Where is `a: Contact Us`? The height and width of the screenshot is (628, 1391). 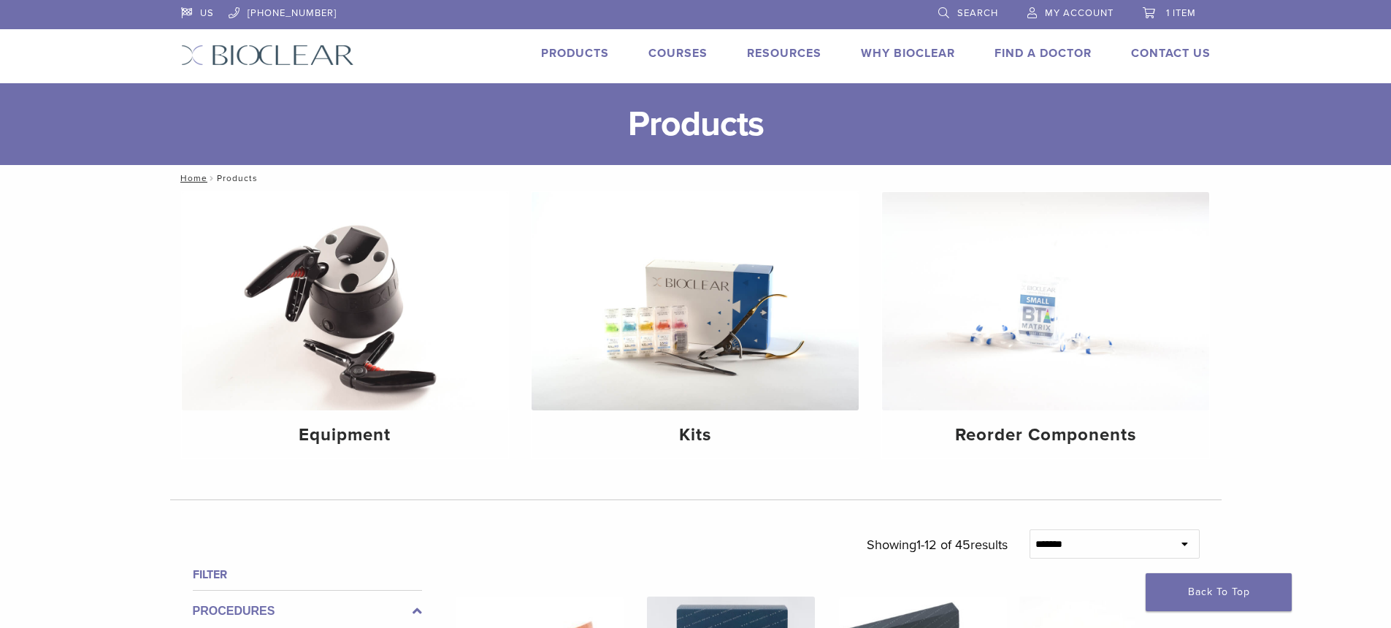
a: Contact Us is located at coordinates (1171, 53).